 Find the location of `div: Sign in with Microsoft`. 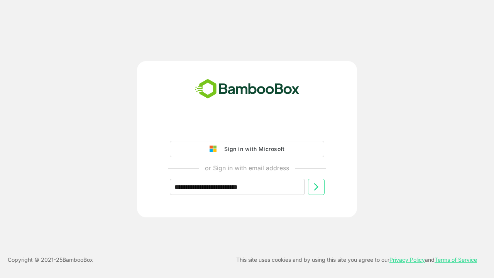

div: Sign in with Microsoft is located at coordinates (253, 149).